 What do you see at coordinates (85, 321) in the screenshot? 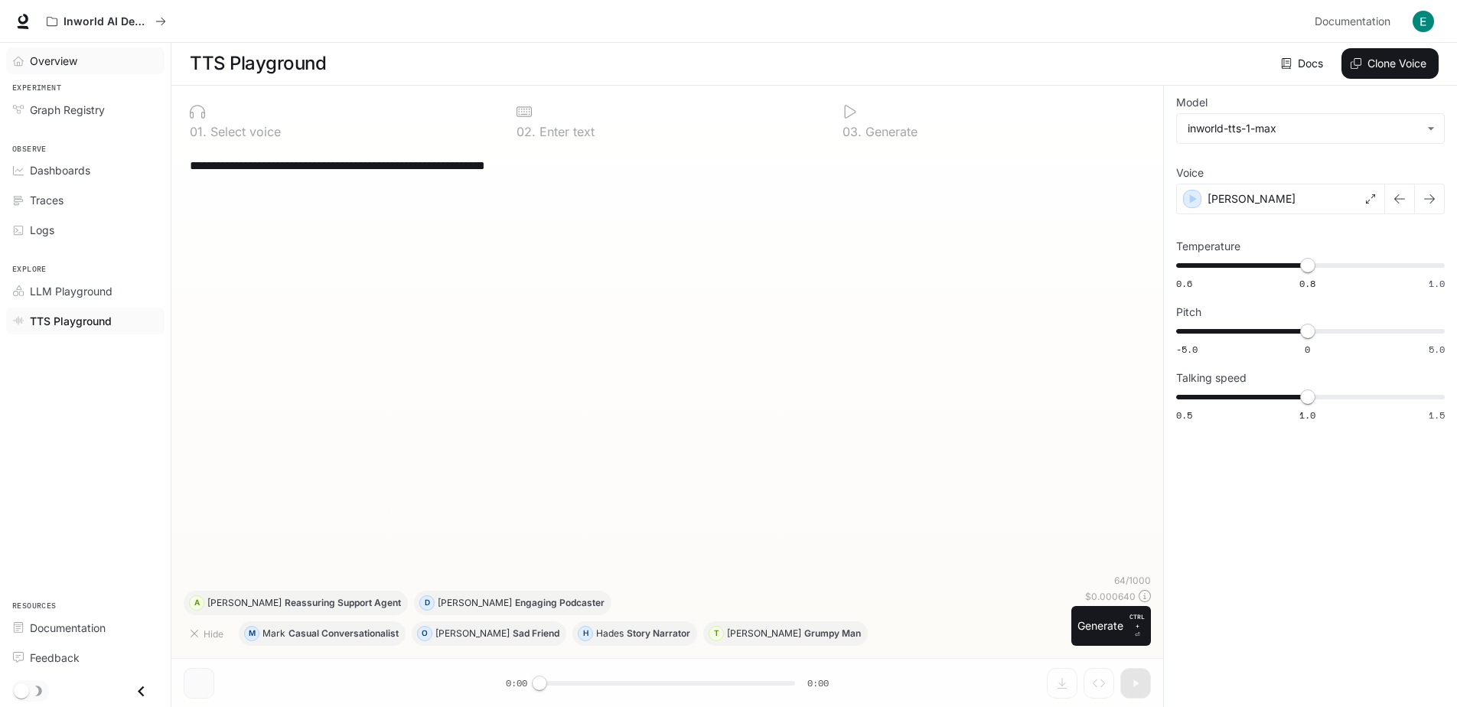
I see `a: TTS Playground` at bounding box center [85, 321].